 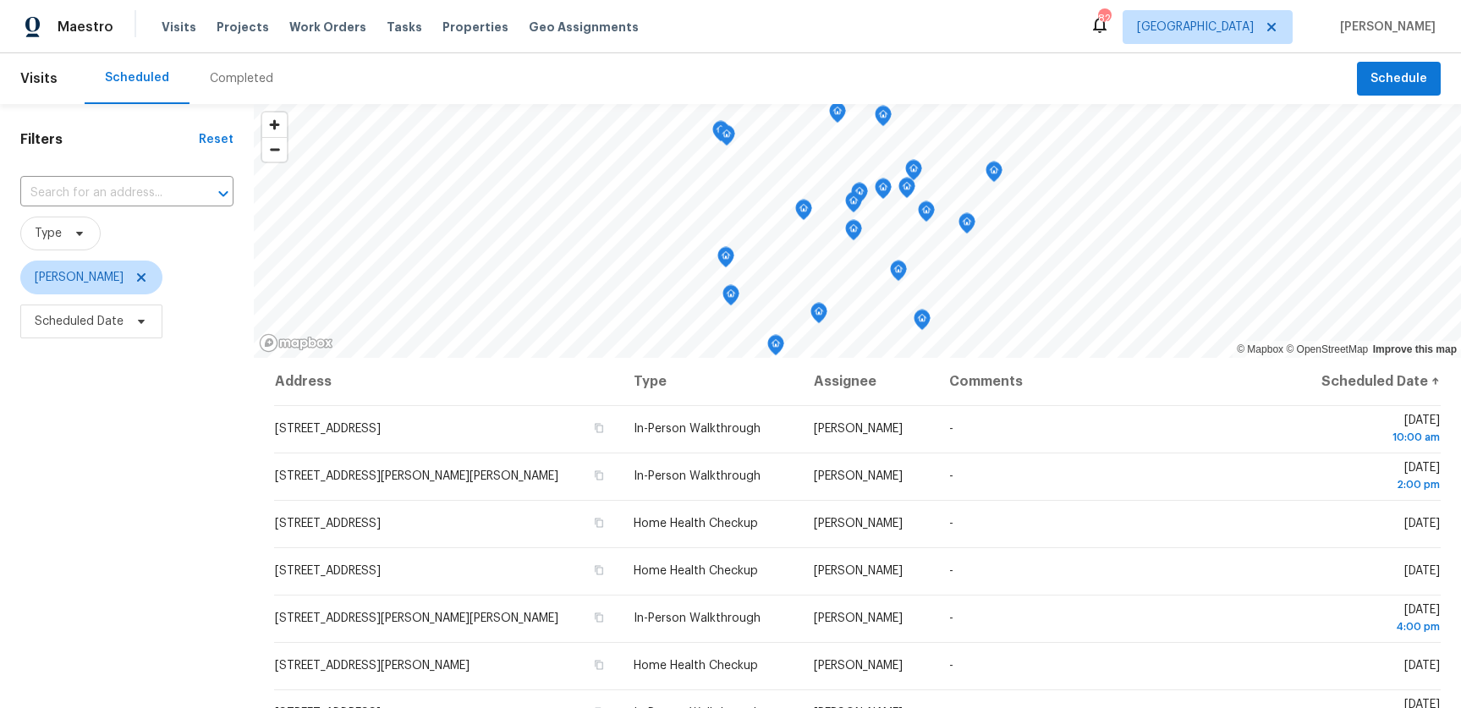 What do you see at coordinates (109, 140) in the screenshot?
I see `h1: Filters` at bounding box center [109, 140].